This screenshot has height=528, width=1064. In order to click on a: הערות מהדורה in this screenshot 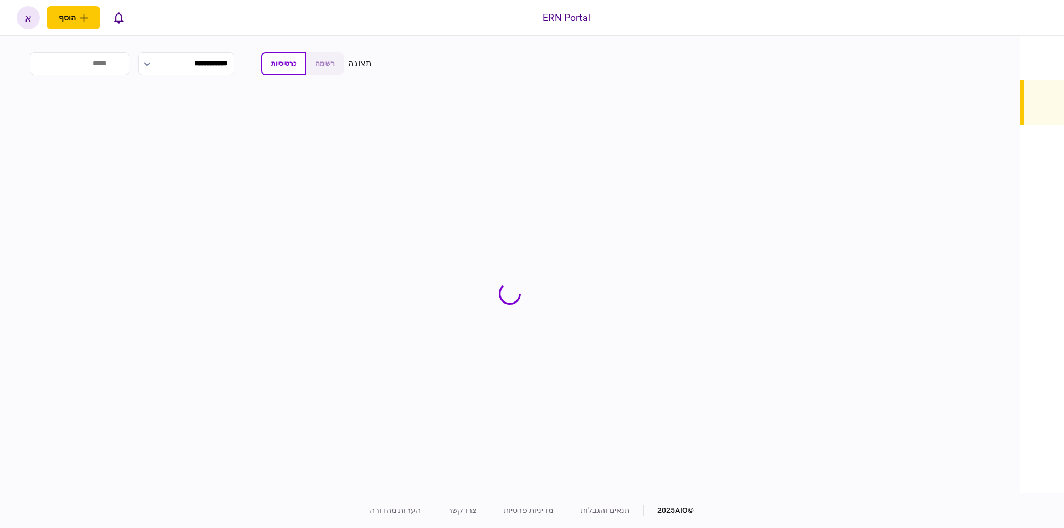, I will do `click(395, 510)`.